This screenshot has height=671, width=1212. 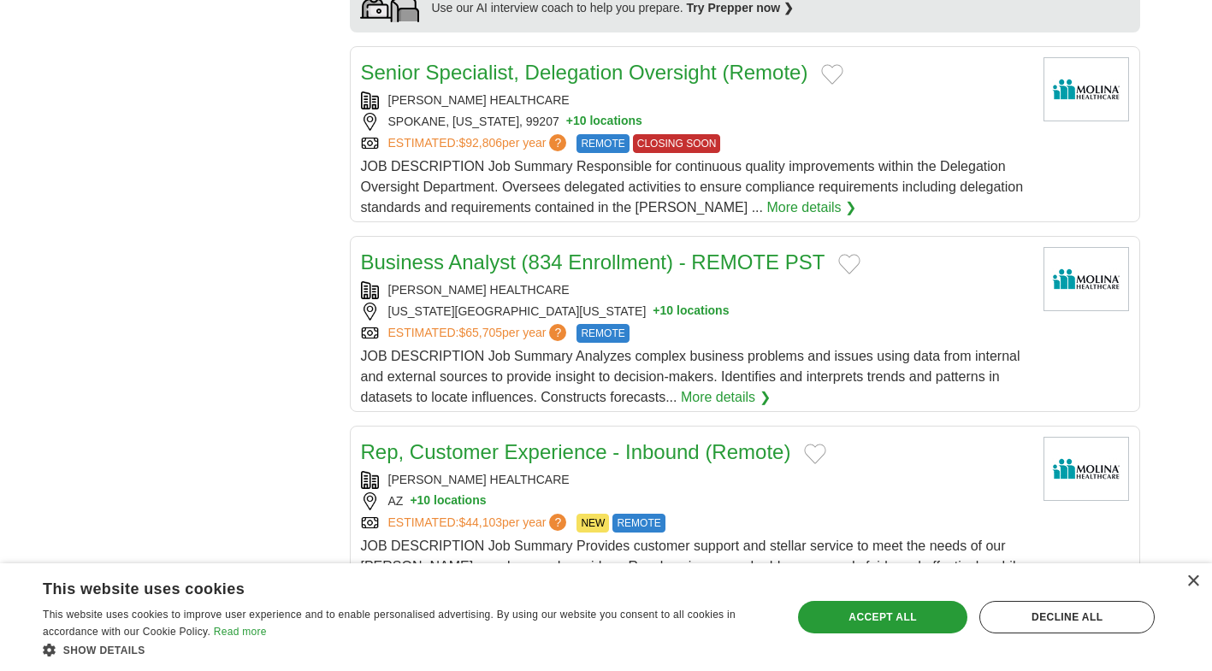 I want to click on div: This website uses cookies, so click(x=385, y=587).